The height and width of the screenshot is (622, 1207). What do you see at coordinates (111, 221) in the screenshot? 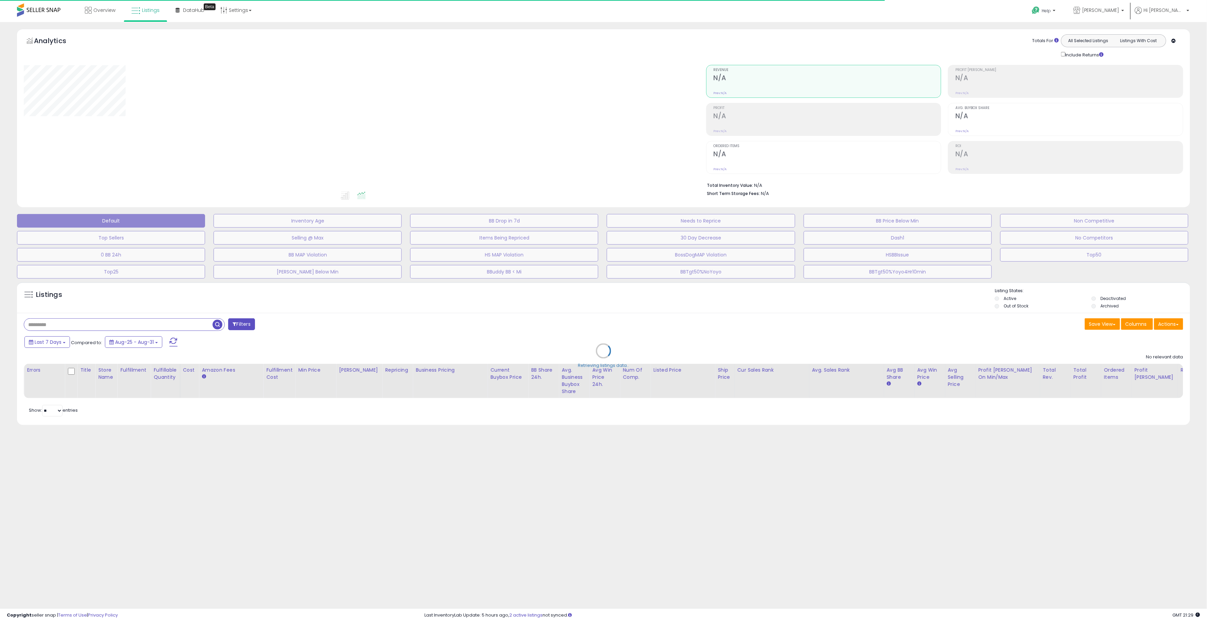
I see `button: Default` at bounding box center [111, 221].